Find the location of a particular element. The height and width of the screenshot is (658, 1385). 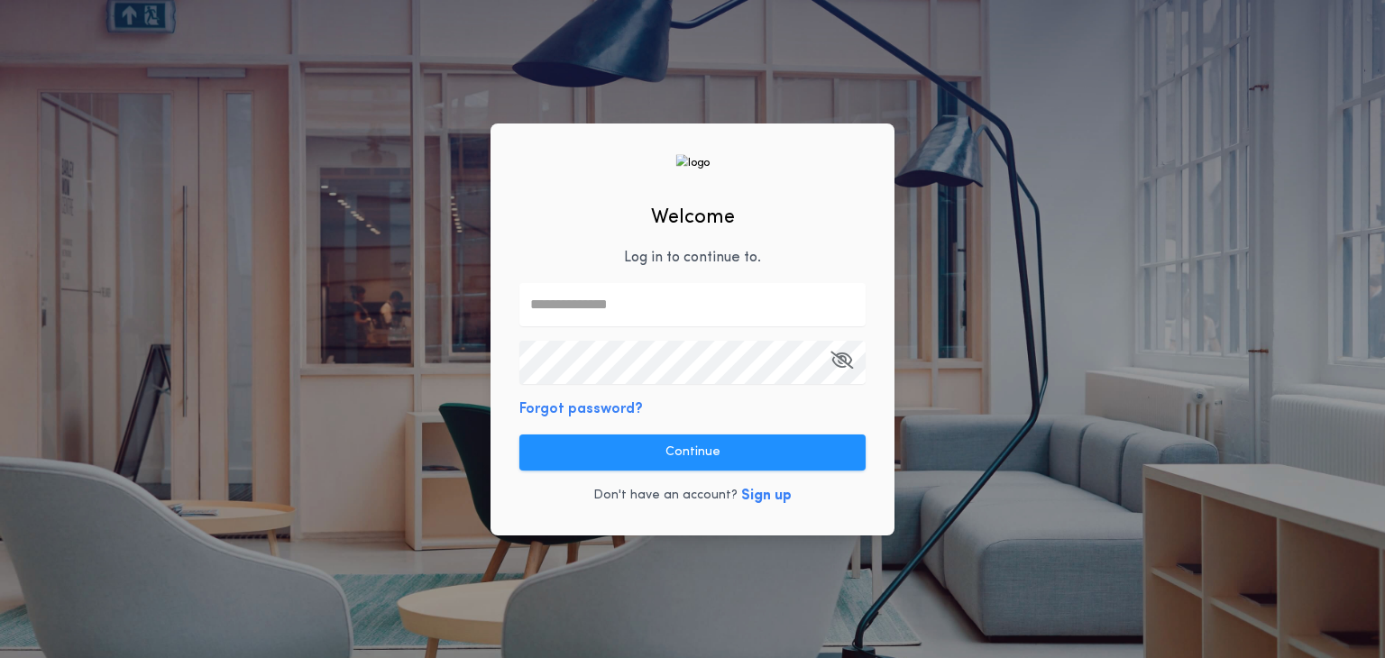

p: Log in to continue to . is located at coordinates (692, 258).